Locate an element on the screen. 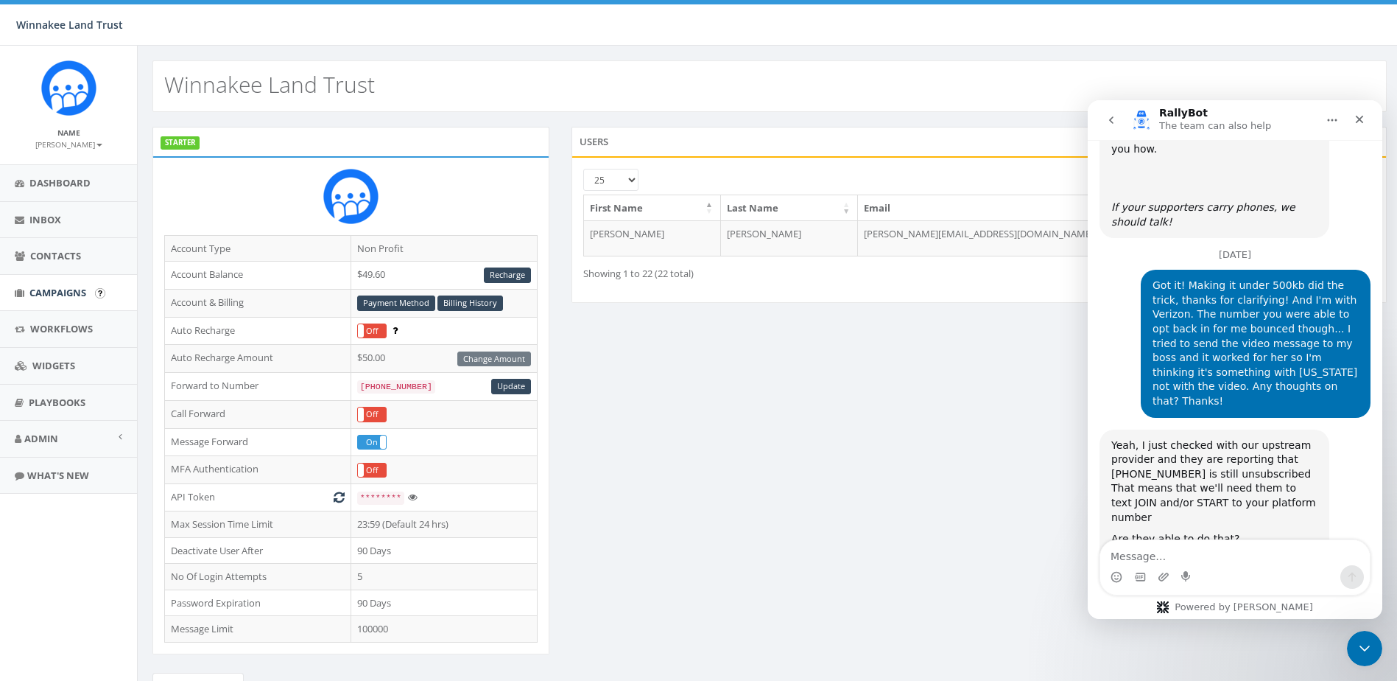 This screenshot has height=681, width=1397. span: Workflows is located at coordinates (61, 329).